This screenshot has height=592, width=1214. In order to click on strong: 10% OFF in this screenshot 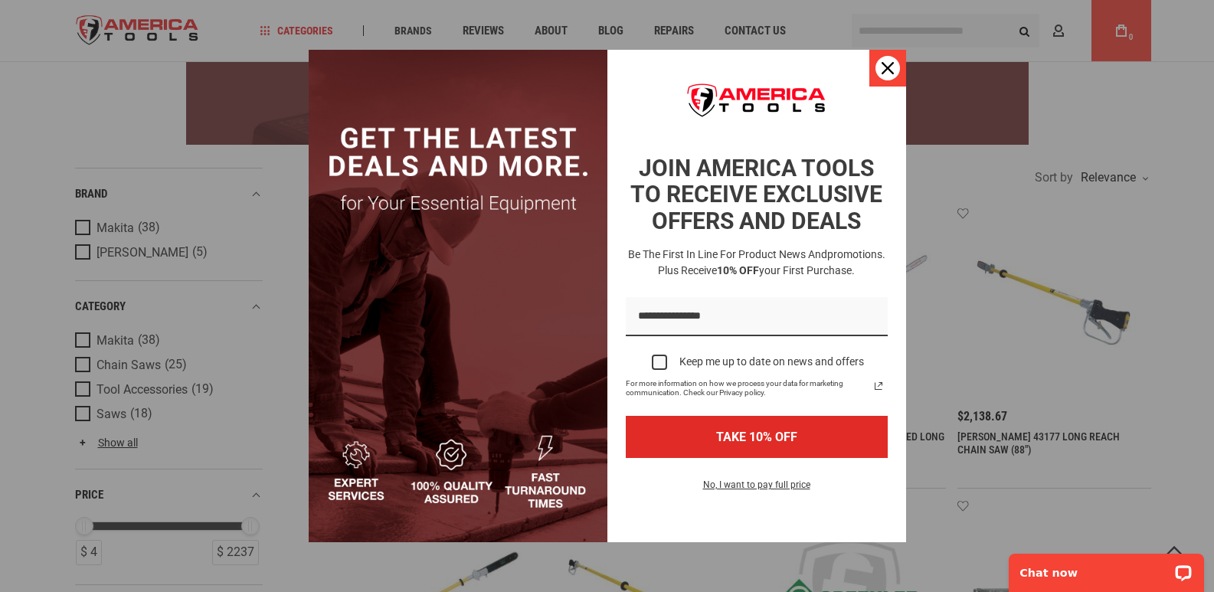, I will do `click(737, 270)`.